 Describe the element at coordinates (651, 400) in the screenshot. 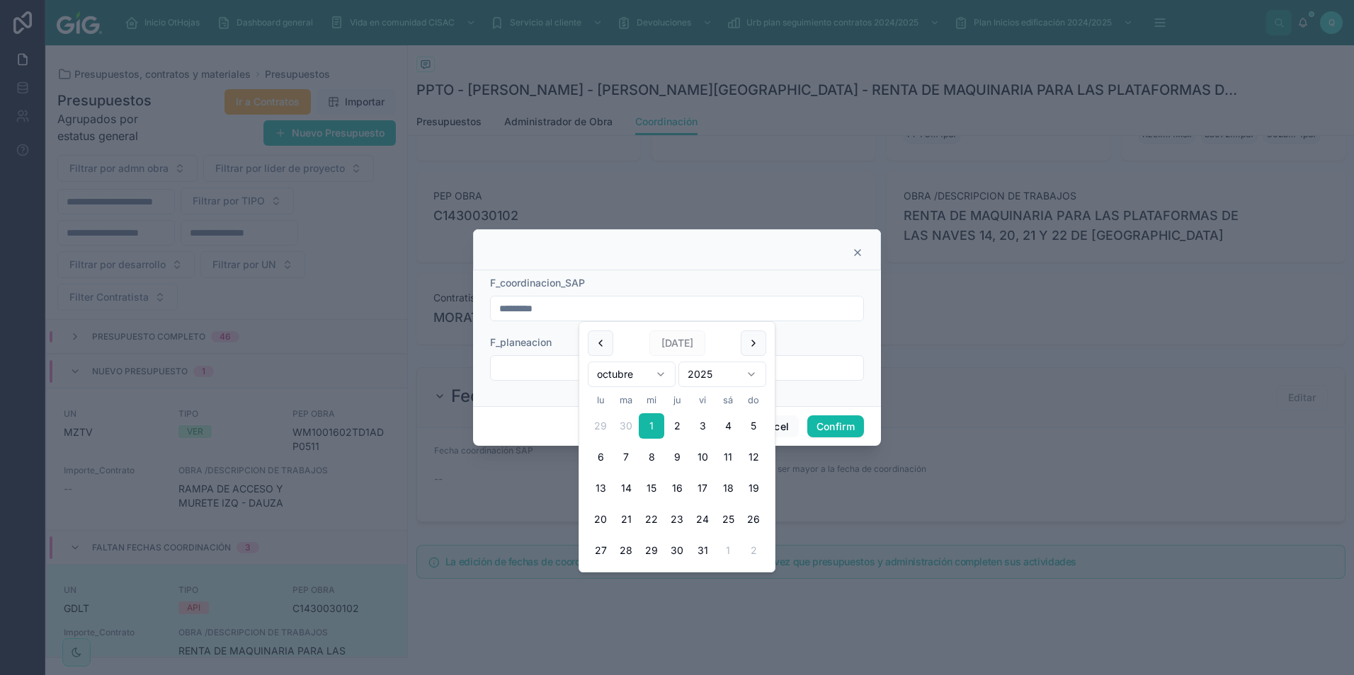

I see `th: miércoles` at that location.